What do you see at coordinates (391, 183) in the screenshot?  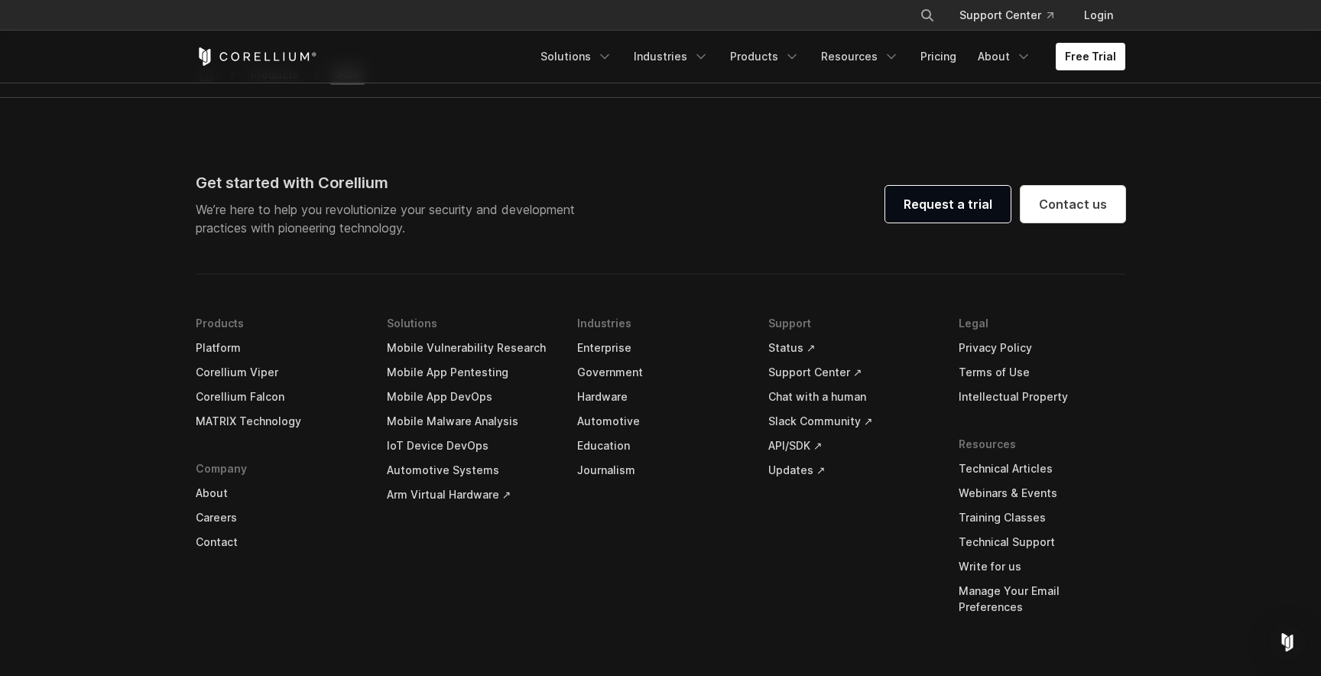 I see `div: Get started with Corellium` at bounding box center [391, 183].